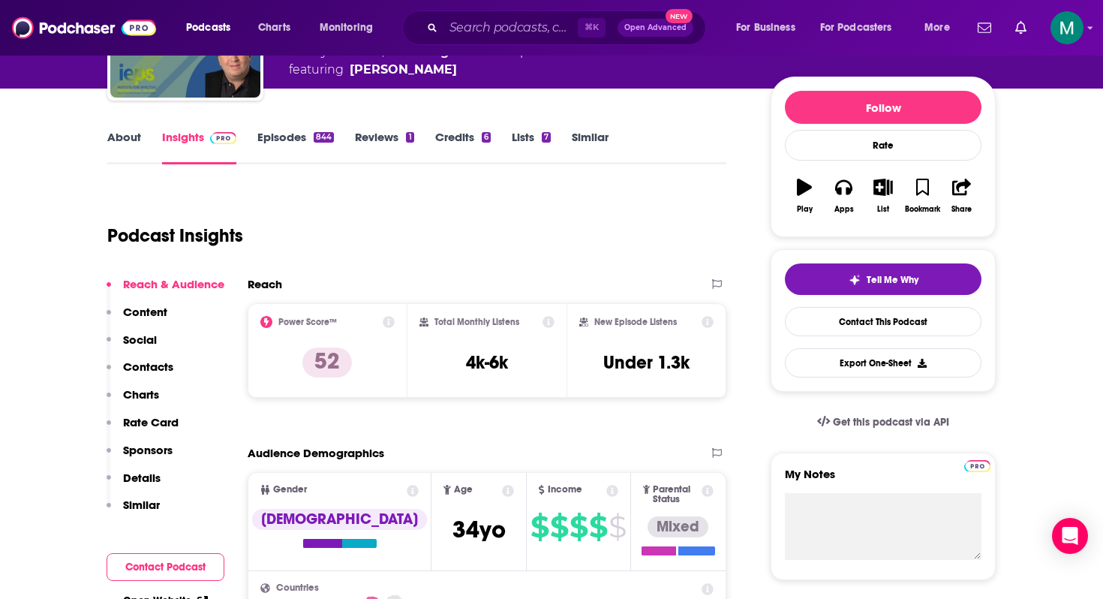  What do you see at coordinates (199, 147) in the screenshot?
I see `a: InsightsPodchaser Pro` at bounding box center [199, 147].